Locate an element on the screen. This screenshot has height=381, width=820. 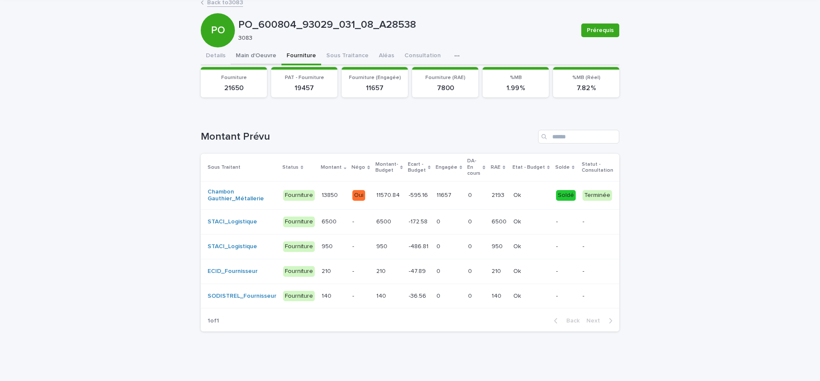
span: Prérequis is located at coordinates (600, 30).